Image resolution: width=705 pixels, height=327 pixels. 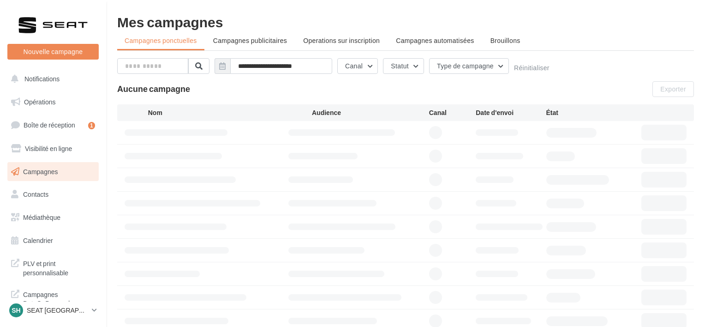 What do you see at coordinates (16, 310) in the screenshot?
I see `span: SH` at bounding box center [16, 310].